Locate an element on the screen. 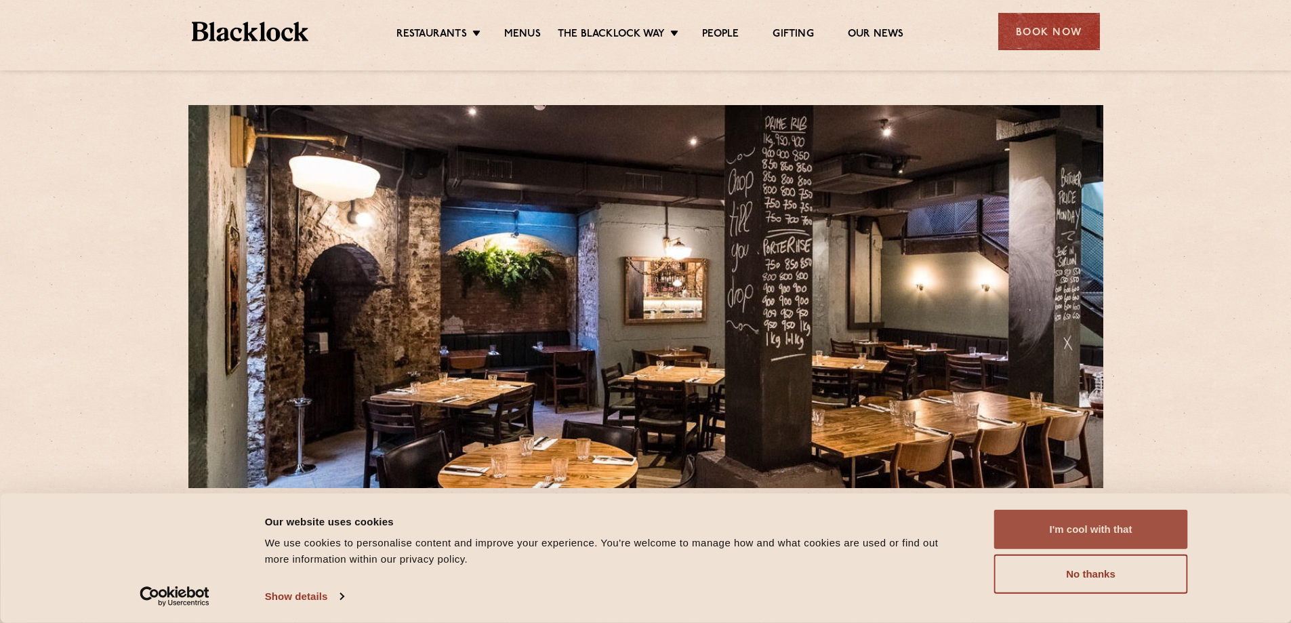 Image resolution: width=1291 pixels, height=623 pixels. a: The Blacklock Way is located at coordinates (611, 35).